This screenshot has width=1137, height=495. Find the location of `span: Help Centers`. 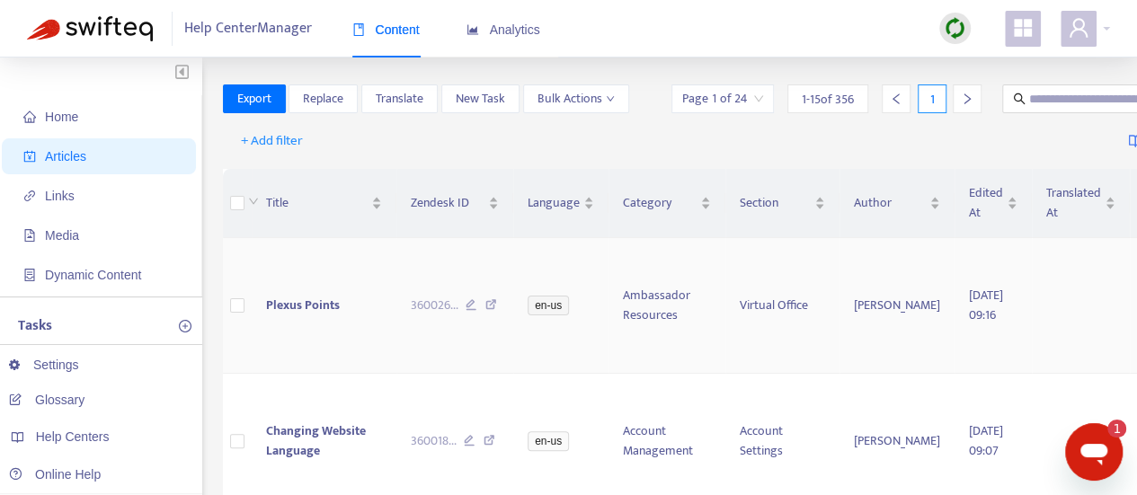

span: Help Centers is located at coordinates (73, 437).